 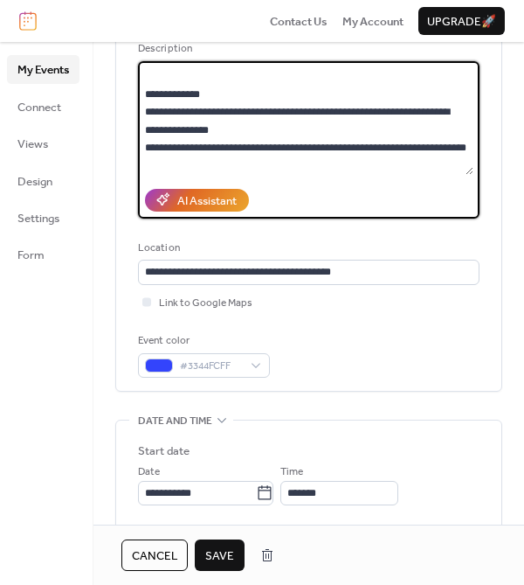 What do you see at coordinates (163, 451) in the screenshot?
I see `div: Start date` at bounding box center [163, 451].